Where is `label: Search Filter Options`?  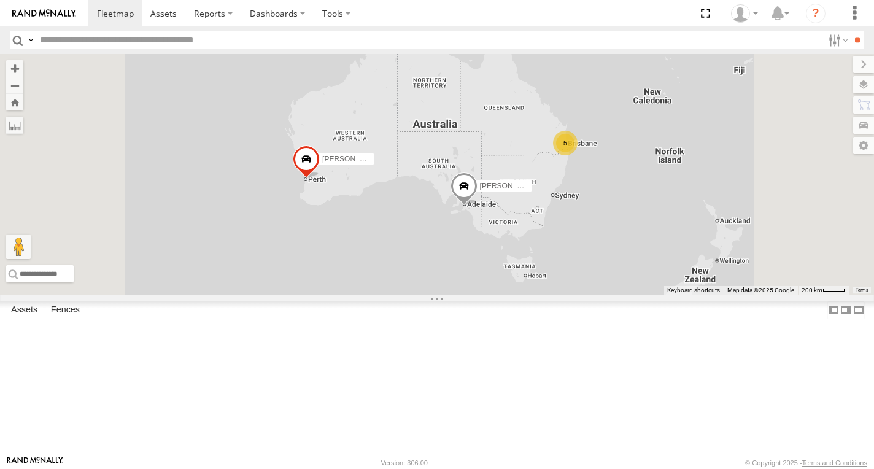 label: Search Filter Options is located at coordinates (837, 40).